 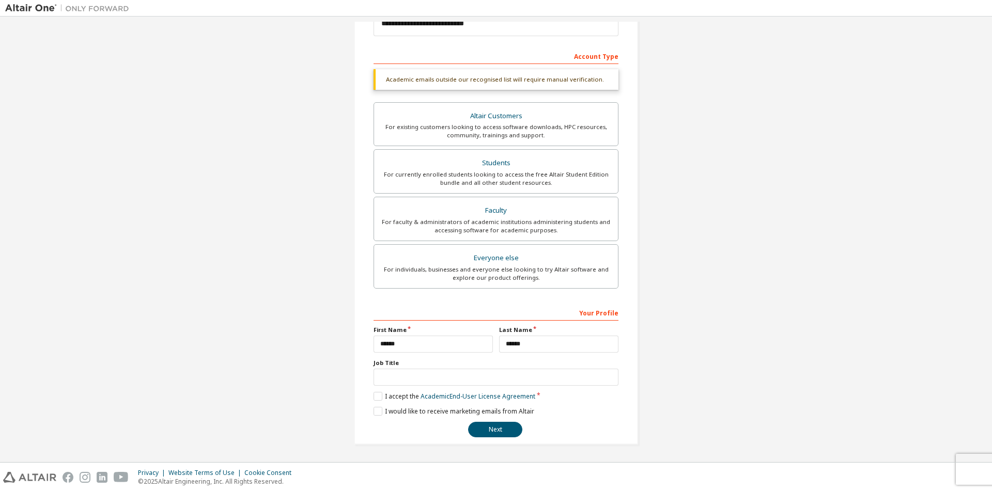 What do you see at coordinates (206, 473) in the screenshot?
I see `div: Website Terms of Use` at bounding box center [206, 473].